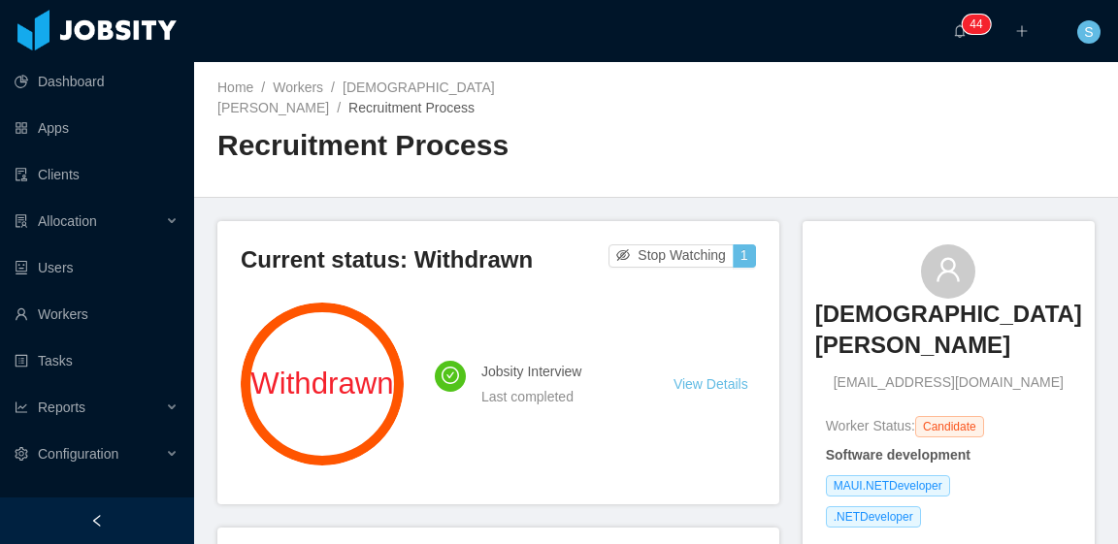 Image resolution: width=1118 pixels, height=544 pixels. I want to click on a: View Details, so click(710, 384).